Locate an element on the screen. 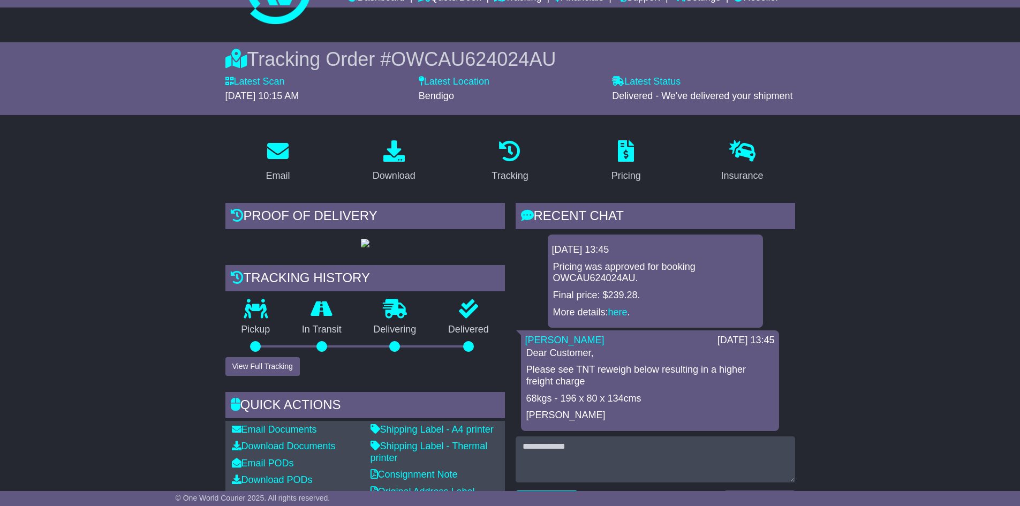  a: Original Address Label is located at coordinates (422, 491).